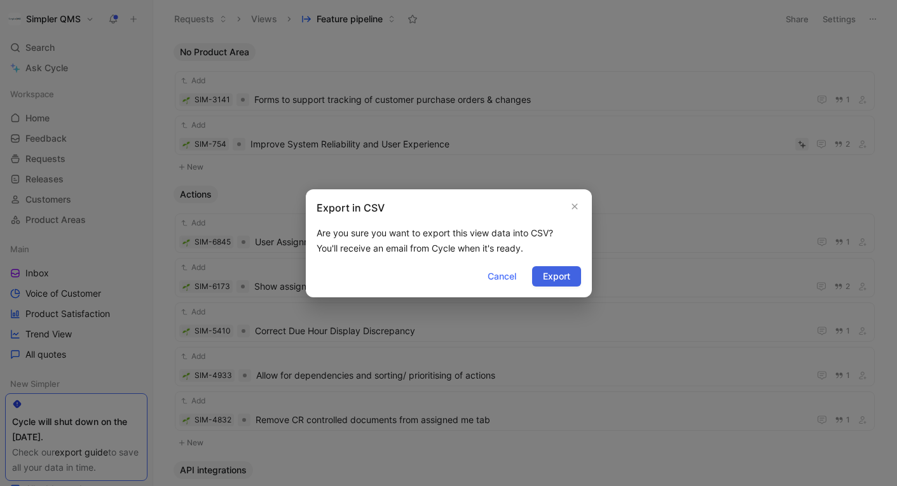 This screenshot has width=897, height=486. What do you see at coordinates (501, 276) in the screenshot?
I see `button: Cancel` at bounding box center [501, 276].